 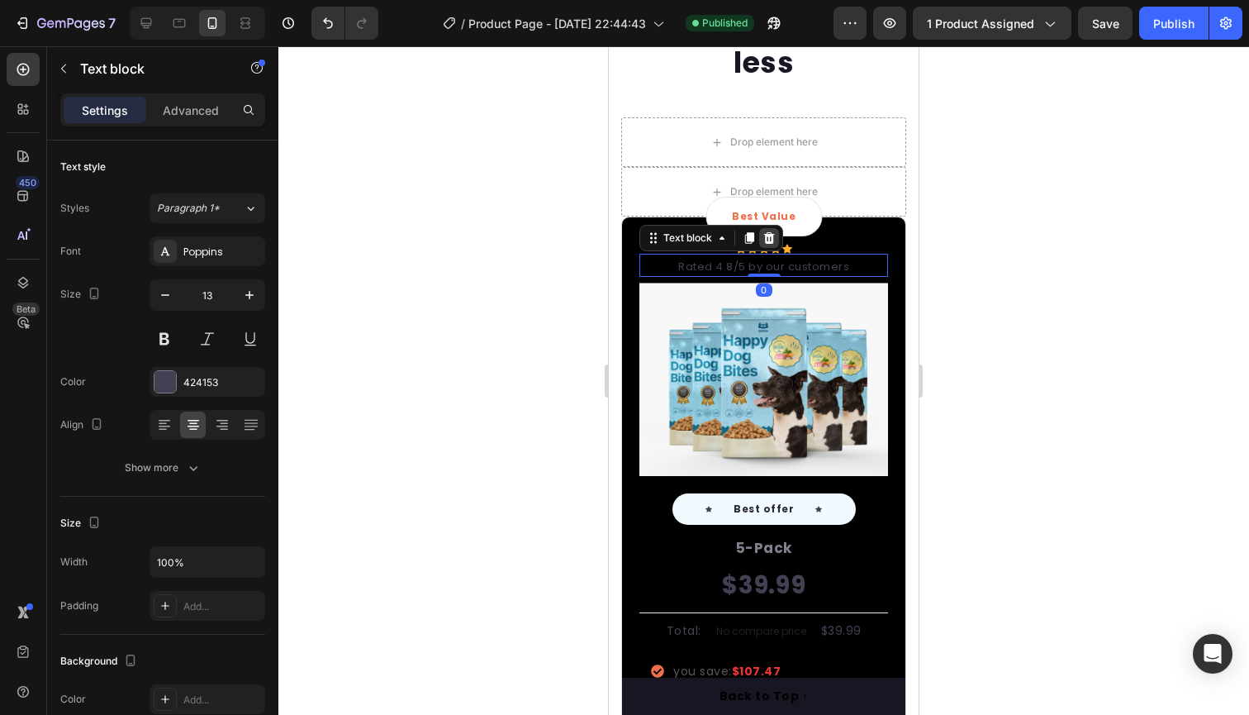 I want to click on p: Total:, so click(x=75, y=584).